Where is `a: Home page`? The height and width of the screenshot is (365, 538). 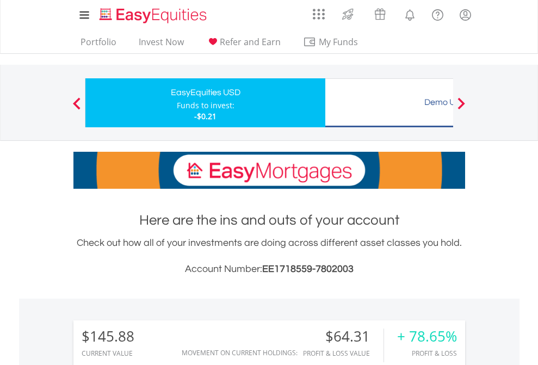
a: Home page is located at coordinates (153, 14).